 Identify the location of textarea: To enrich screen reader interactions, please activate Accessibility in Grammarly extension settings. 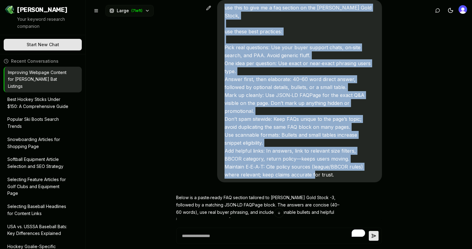
(274, 236).